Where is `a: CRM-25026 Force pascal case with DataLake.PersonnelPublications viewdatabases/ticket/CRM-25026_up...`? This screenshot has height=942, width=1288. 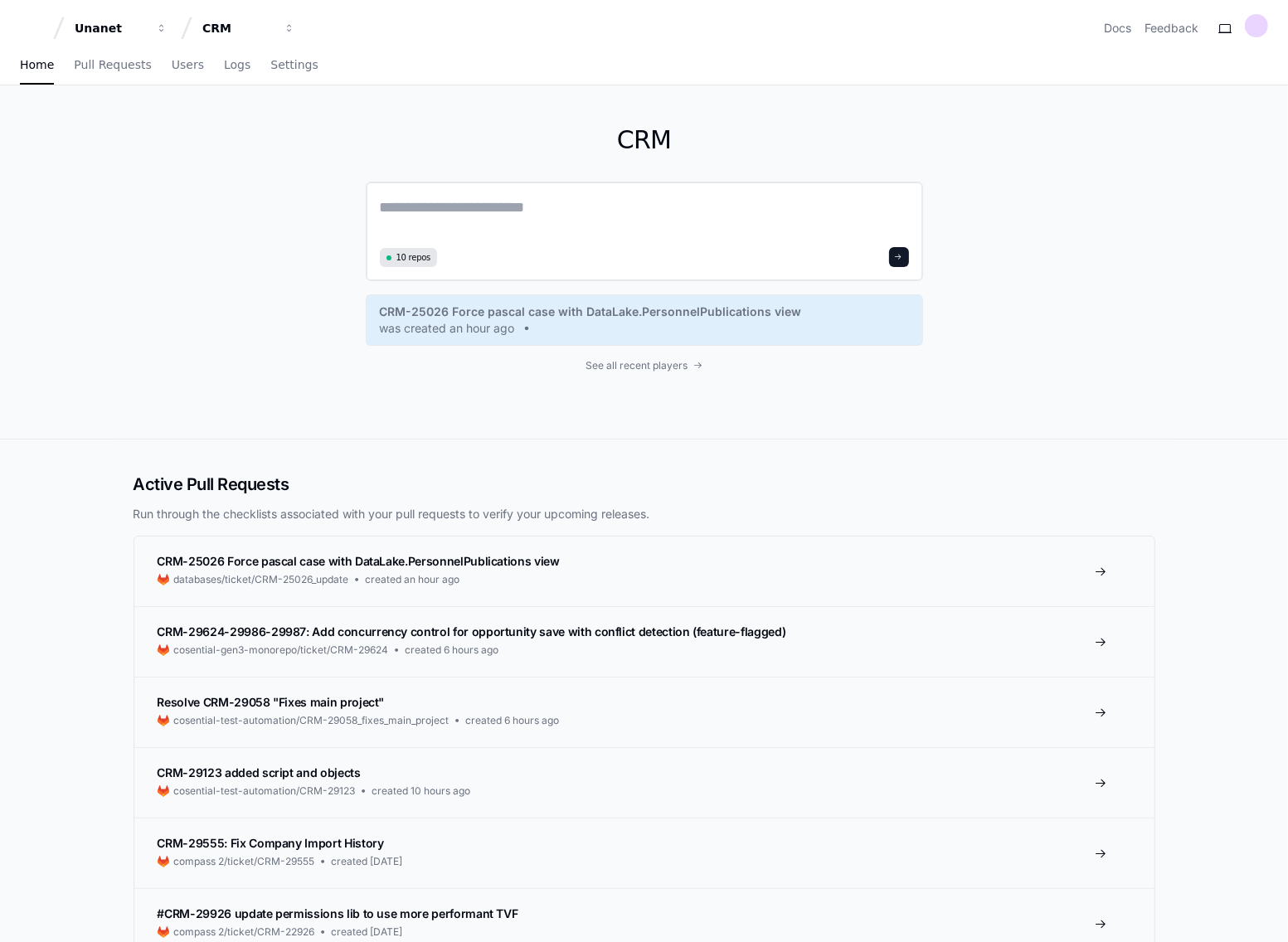
a: CRM-25026 Force pascal case with DataLake.PersonnelPublications viewdatabases/ticket/CRM-25026_up... is located at coordinates (644, 571).